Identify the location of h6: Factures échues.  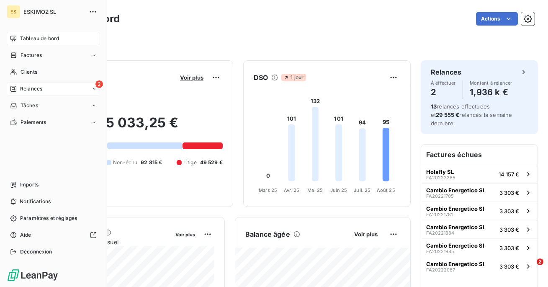
(479, 154).